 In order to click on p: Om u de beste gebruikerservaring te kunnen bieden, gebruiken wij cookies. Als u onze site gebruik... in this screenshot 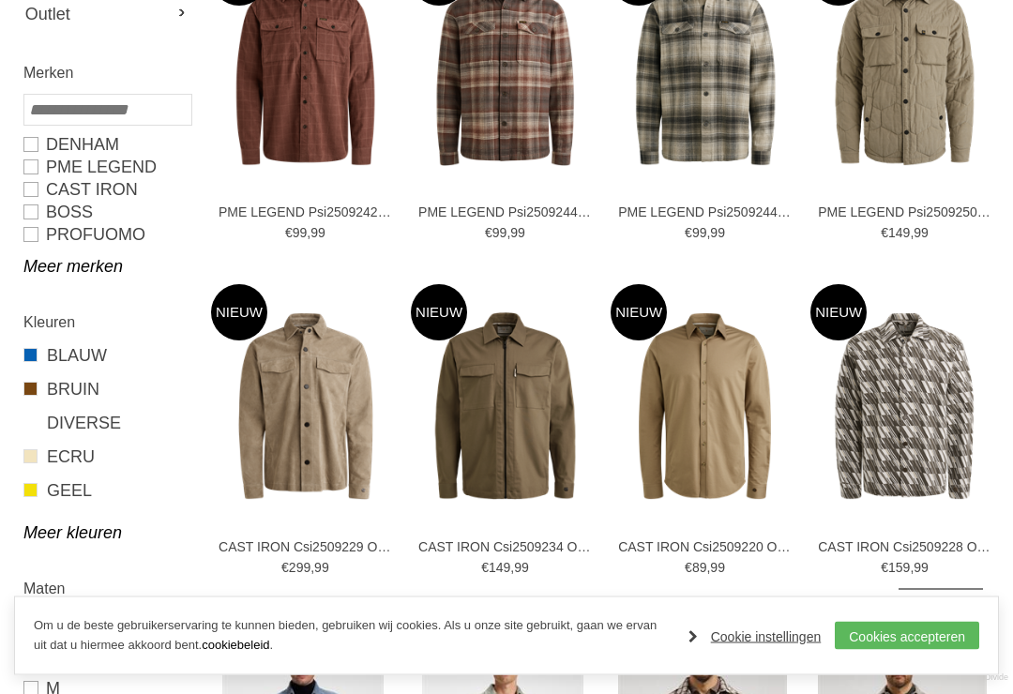, I will do `click(352, 636)`.